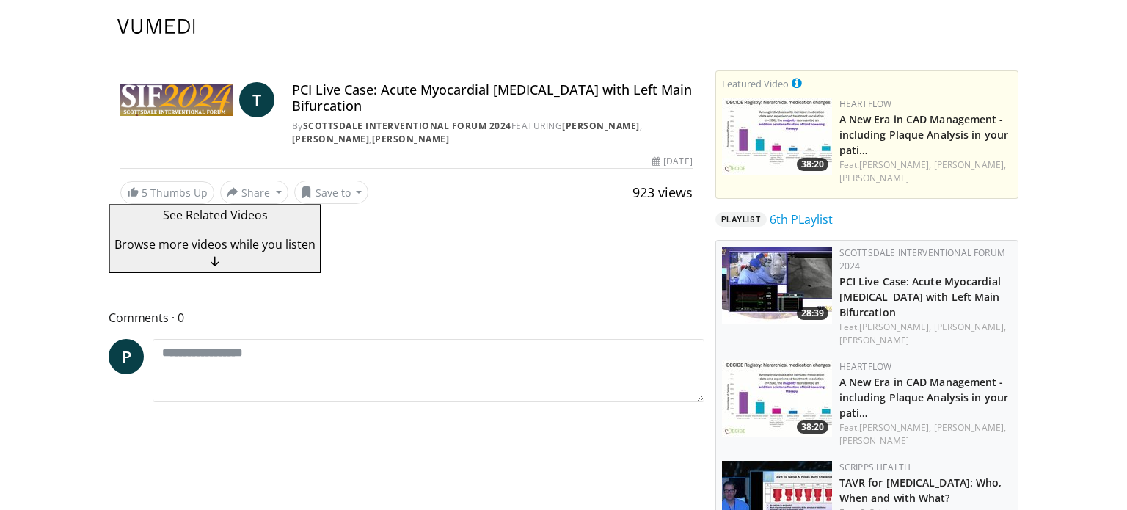 This screenshot has width=1127, height=510. I want to click on span: 923 views, so click(662, 192).